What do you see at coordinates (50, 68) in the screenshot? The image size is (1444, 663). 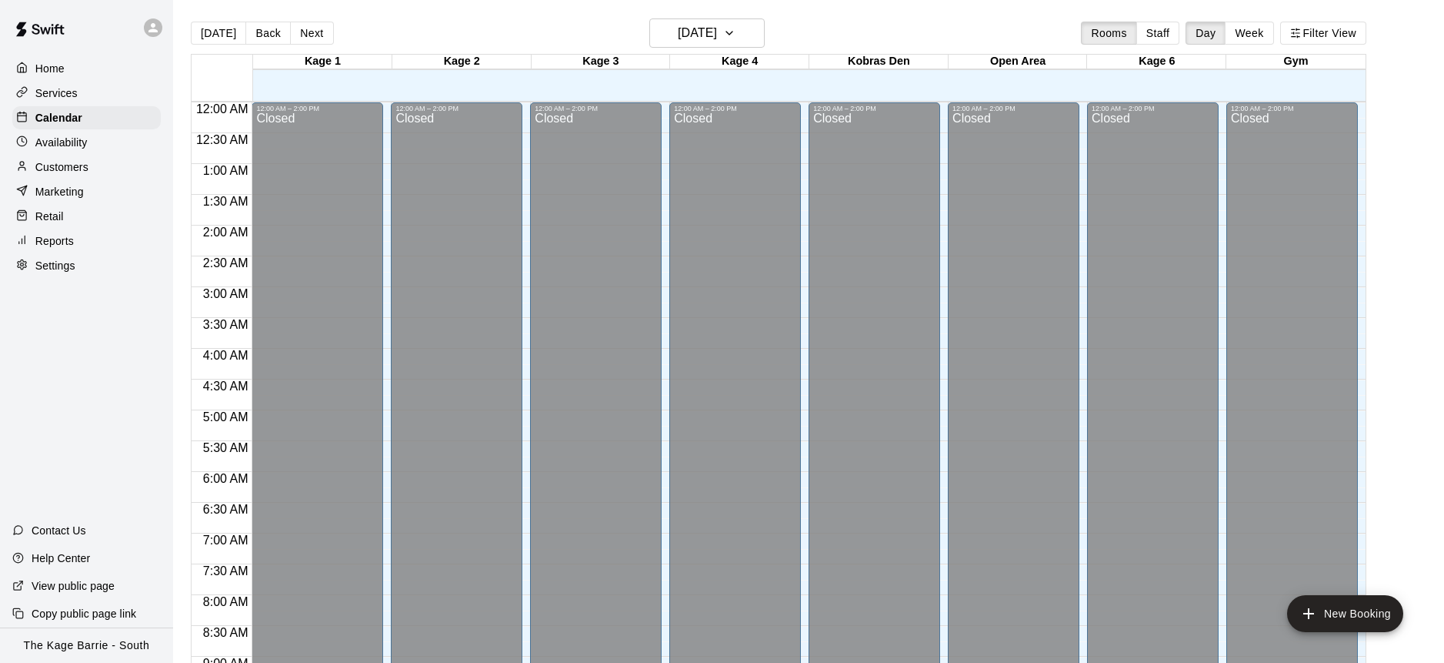 I see `p: Home` at bounding box center [50, 68].